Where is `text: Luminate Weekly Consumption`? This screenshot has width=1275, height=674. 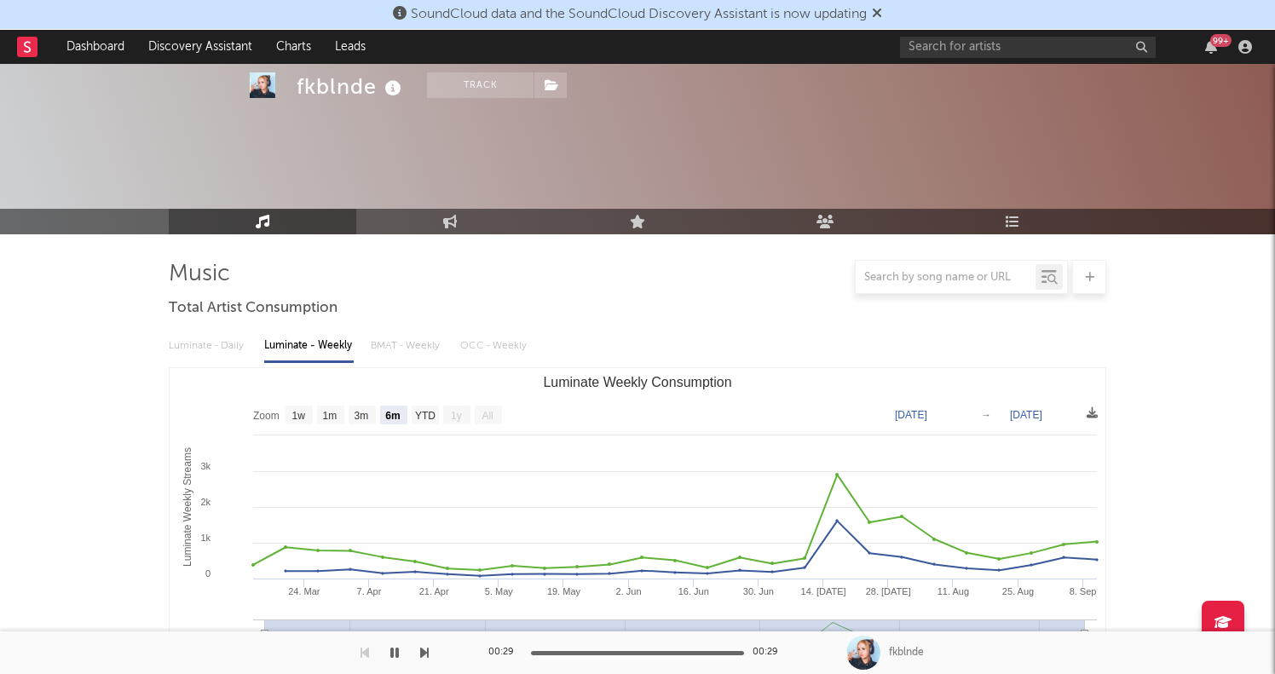 text: Luminate Weekly Consumption is located at coordinates (636, 382).